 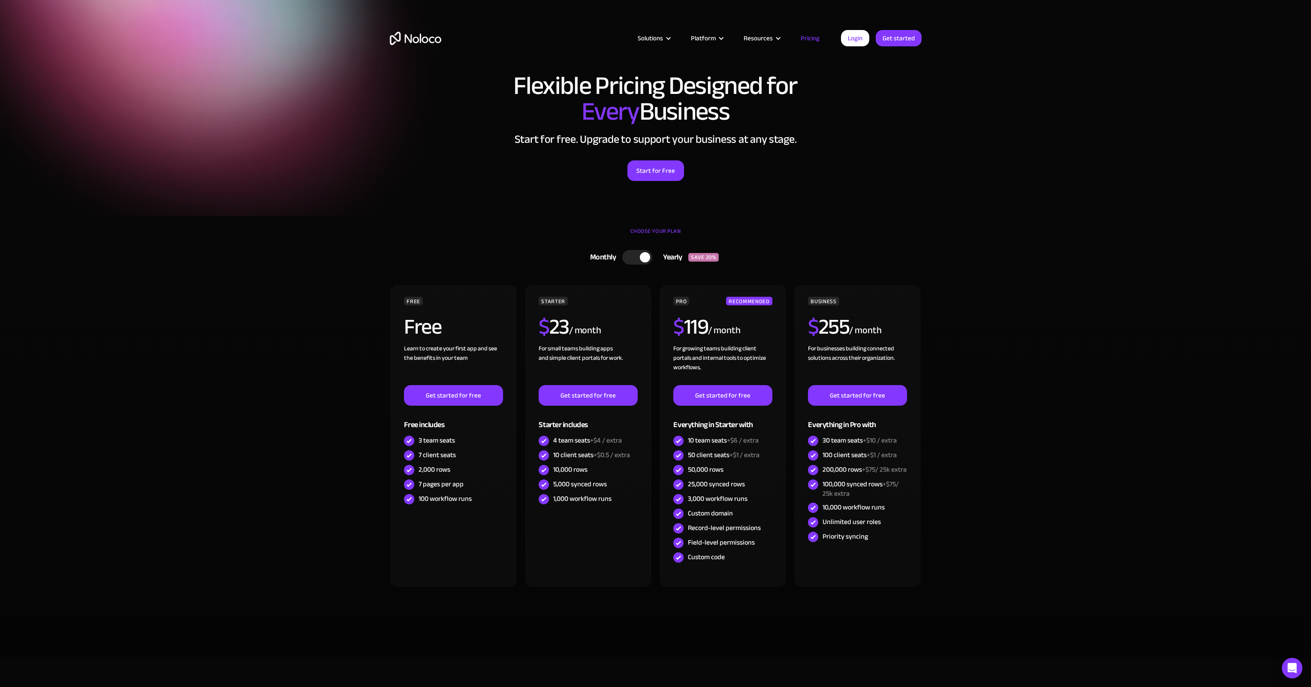 What do you see at coordinates (436, 440) in the screenshot?
I see `div: 3 team seats` at bounding box center [436, 440].